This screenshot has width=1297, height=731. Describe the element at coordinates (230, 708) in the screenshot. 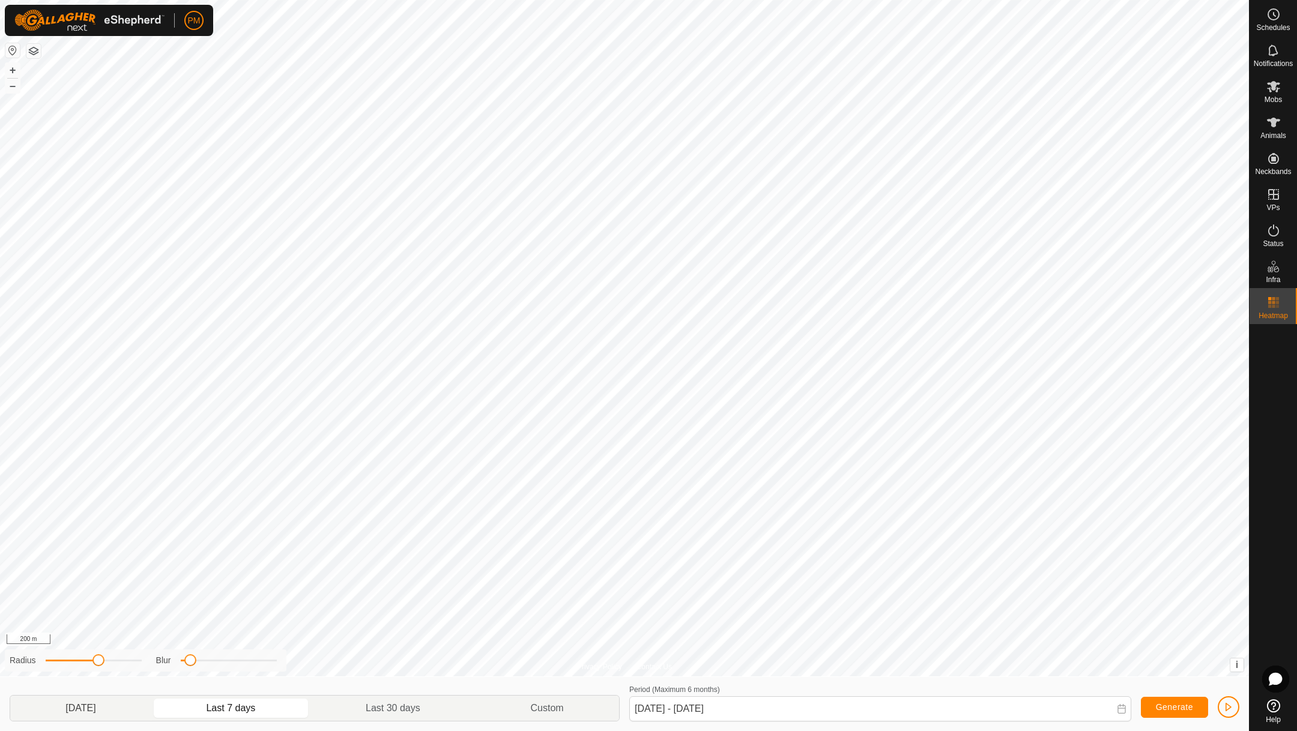

I see `span: Last 7 days` at that location.